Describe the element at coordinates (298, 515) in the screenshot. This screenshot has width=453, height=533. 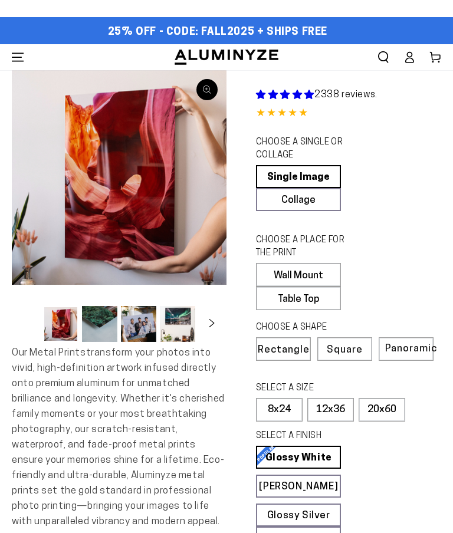
I see `a: Glossy Silver` at that location.